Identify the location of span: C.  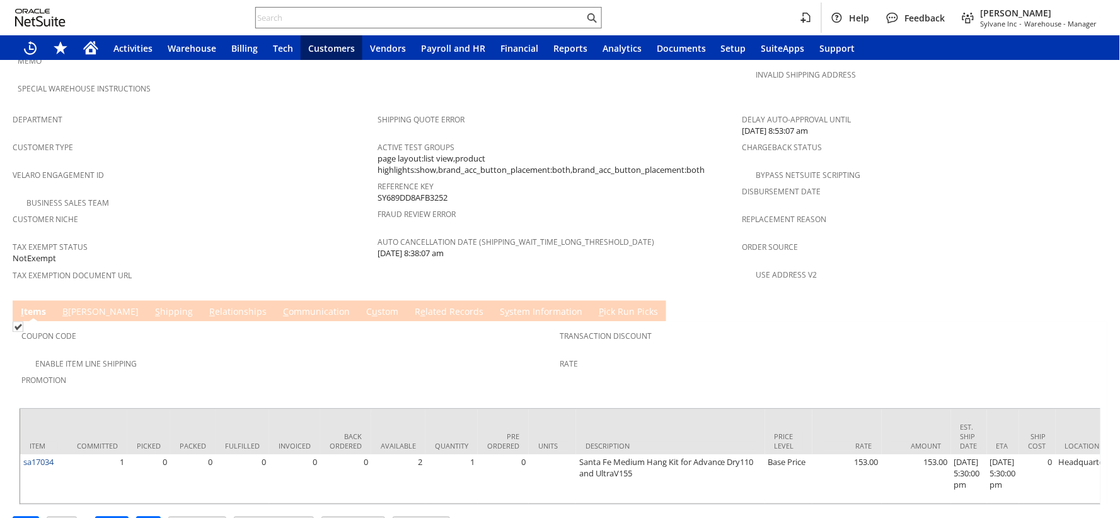
(286, 311).